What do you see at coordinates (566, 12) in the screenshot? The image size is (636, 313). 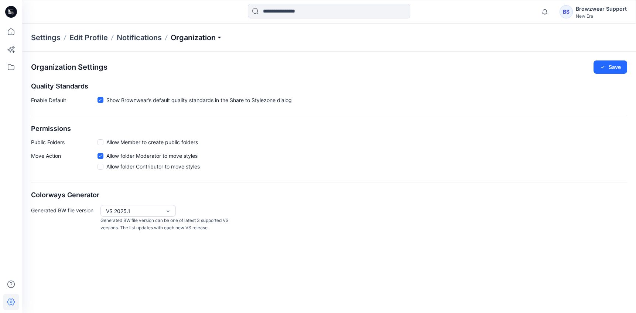 I see `div: BS` at bounding box center [566, 12].